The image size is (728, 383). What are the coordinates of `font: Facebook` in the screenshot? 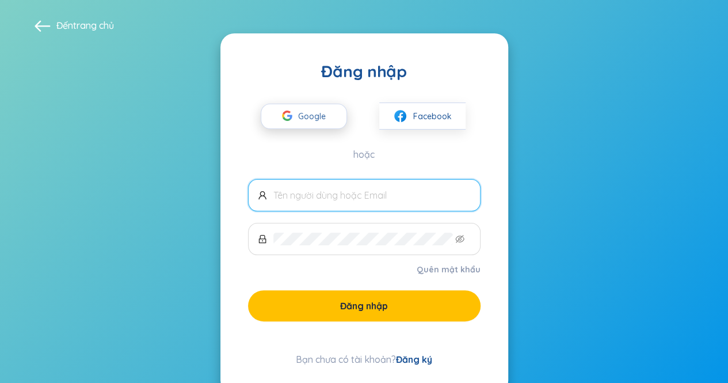 It's located at (432, 116).